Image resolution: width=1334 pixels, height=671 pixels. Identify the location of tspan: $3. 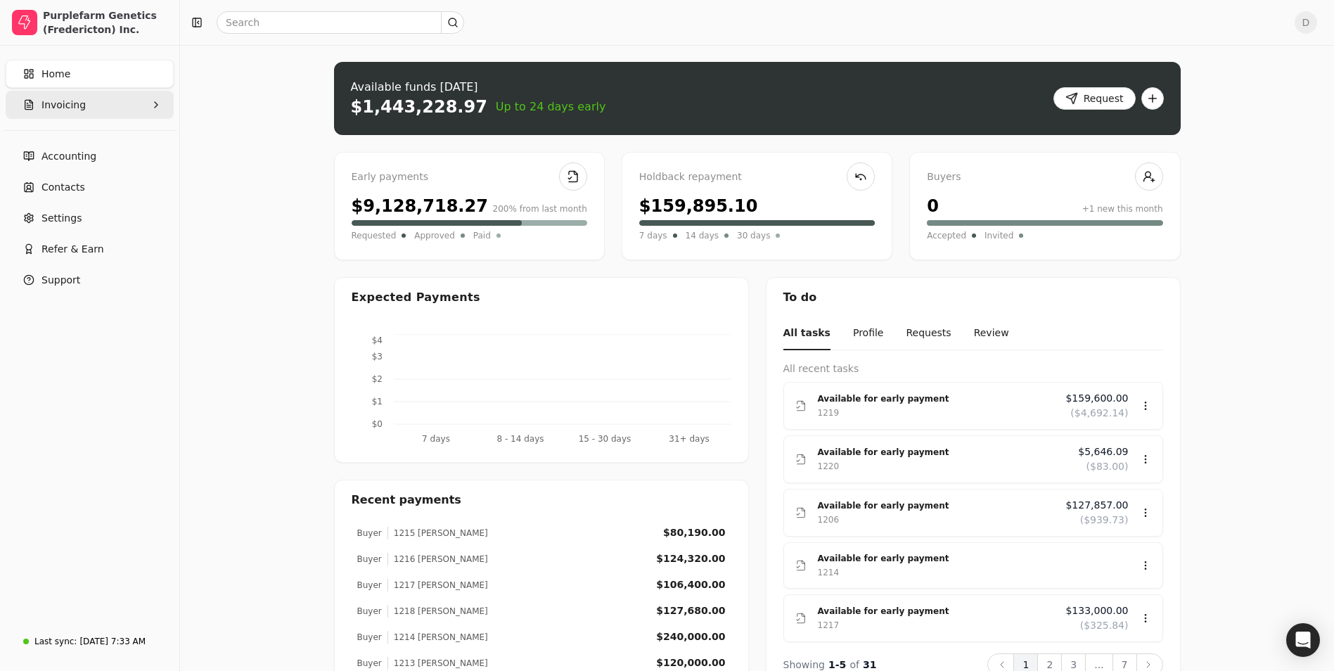
(376, 357).